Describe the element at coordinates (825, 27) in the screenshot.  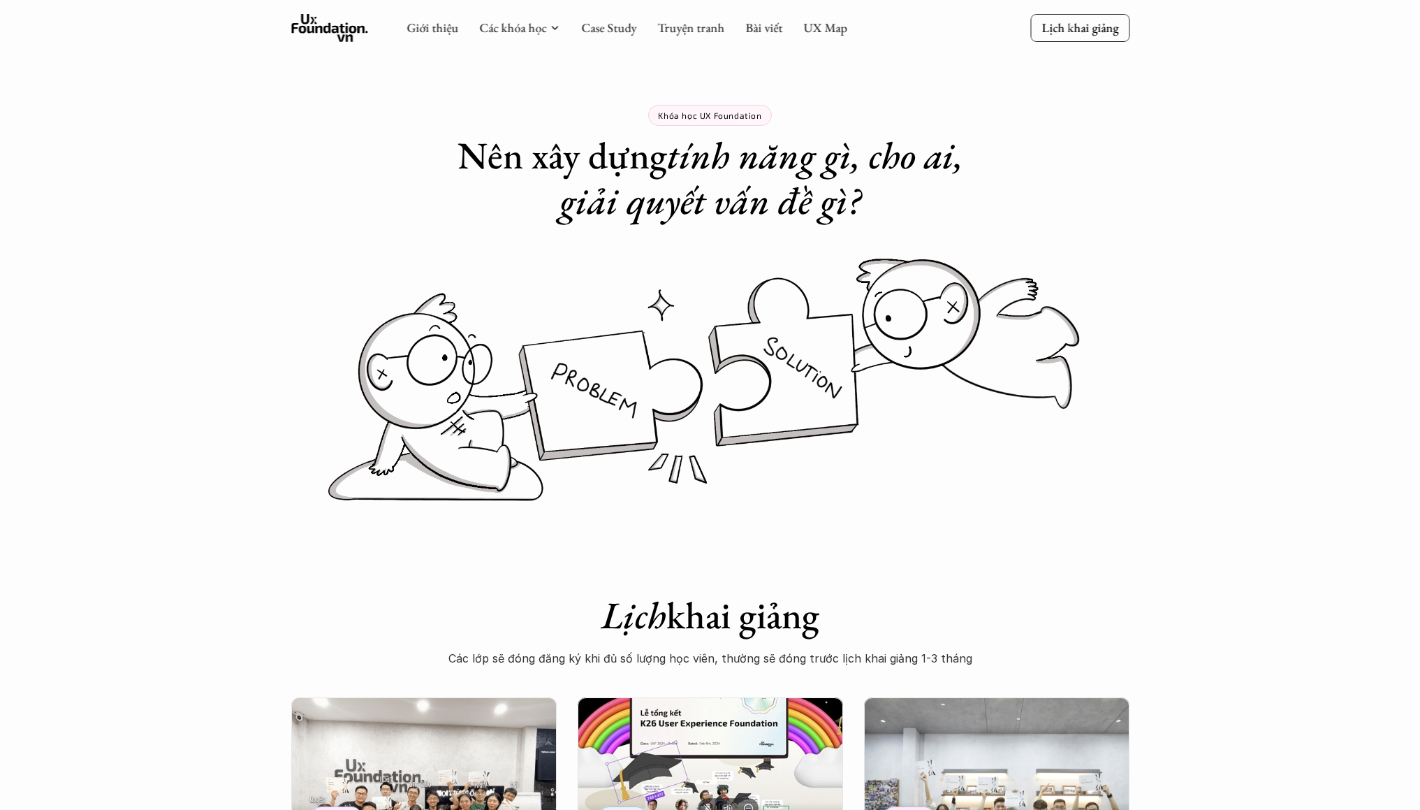
I see `a: UX Map` at that location.